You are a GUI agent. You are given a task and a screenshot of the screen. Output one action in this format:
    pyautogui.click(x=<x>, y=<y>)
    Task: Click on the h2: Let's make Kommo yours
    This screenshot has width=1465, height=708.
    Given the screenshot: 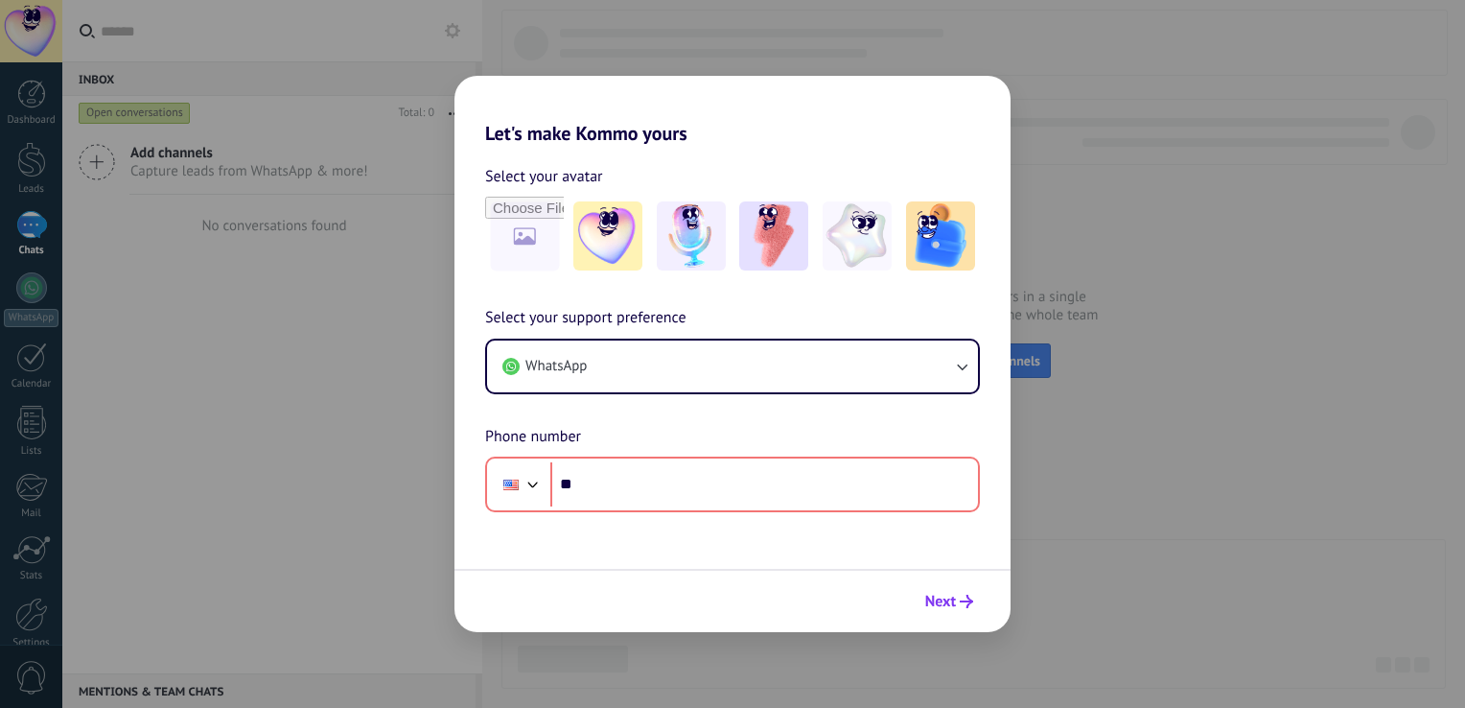 What is the action you would take?
    pyautogui.click(x=733, y=110)
    